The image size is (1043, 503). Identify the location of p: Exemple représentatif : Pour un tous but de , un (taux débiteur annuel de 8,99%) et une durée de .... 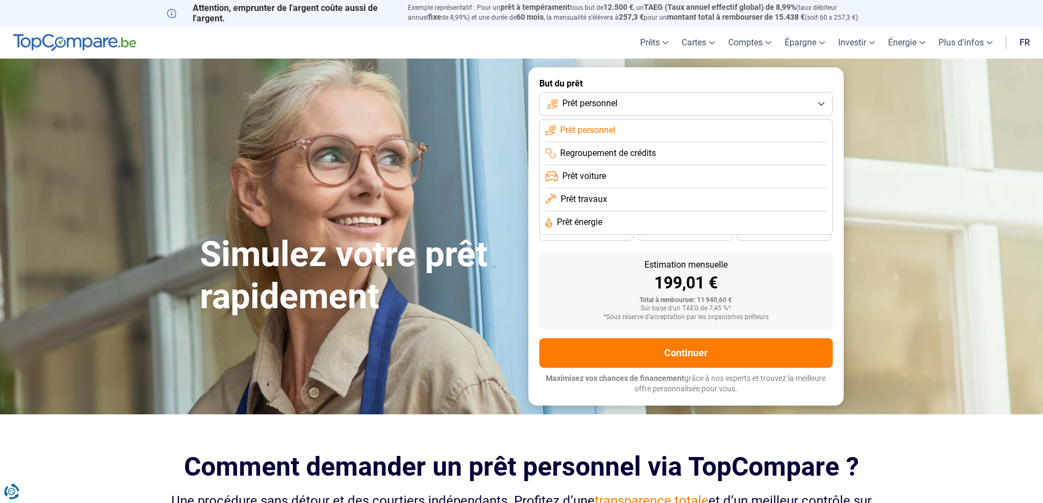
(642, 13).